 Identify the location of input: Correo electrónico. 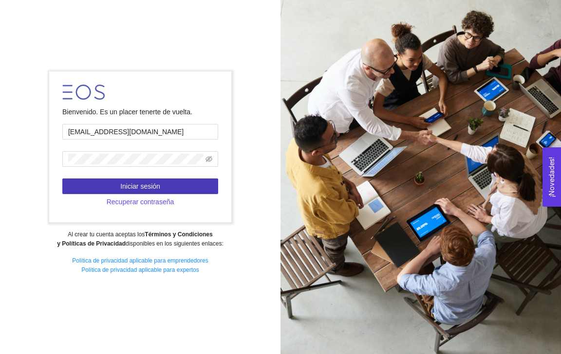
(140, 132).